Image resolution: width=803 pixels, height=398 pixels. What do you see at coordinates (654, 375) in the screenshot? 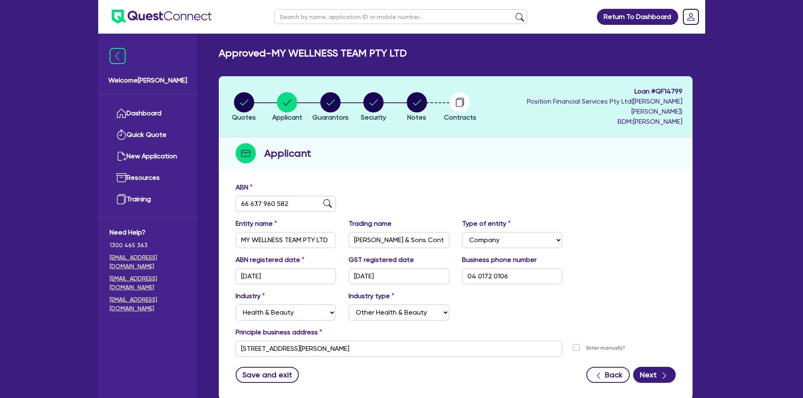
I see `button: Next` at bounding box center [654, 375].